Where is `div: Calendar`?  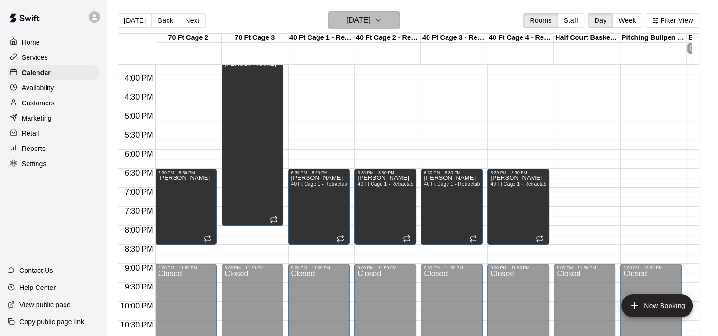
div: Calendar is located at coordinates (53, 73).